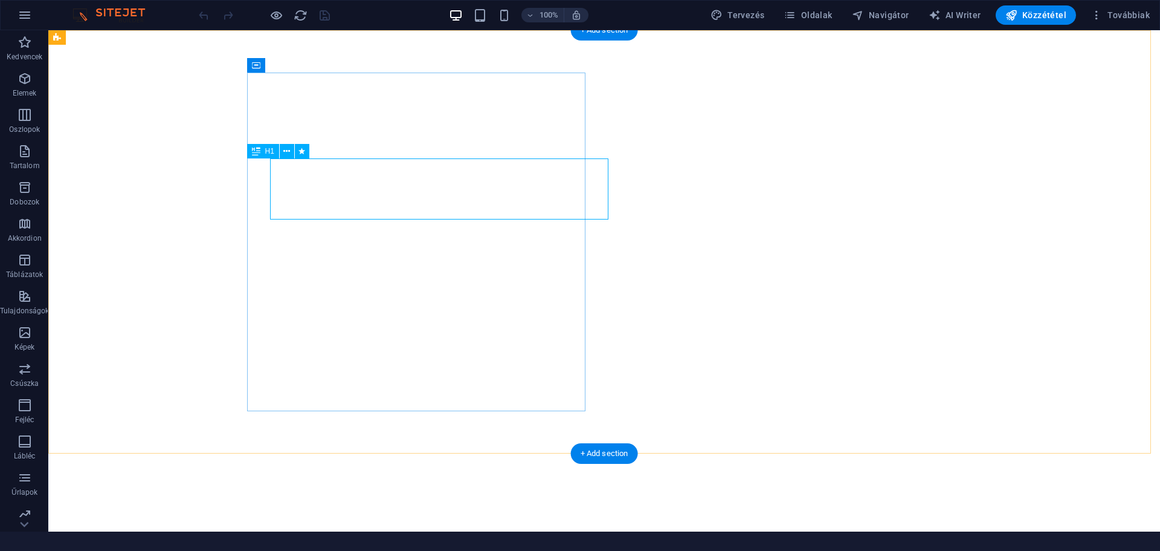 The width and height of the screenshot is (1160, 551). Describe the element at coordinates (25, 419) in the screenshot. I see `p: Fejléc` at that location.